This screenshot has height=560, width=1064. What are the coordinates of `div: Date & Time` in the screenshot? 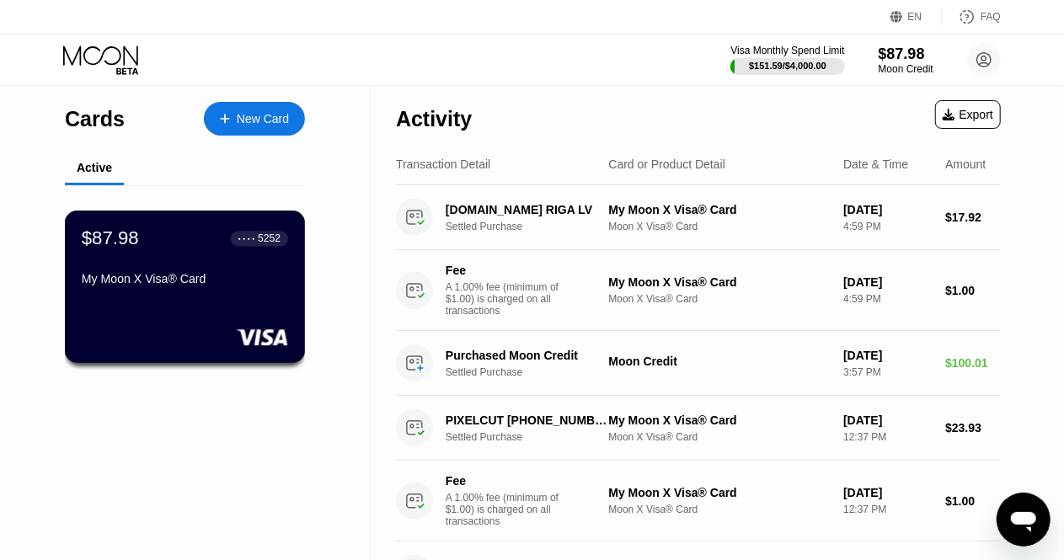 It's located at (876, 164).